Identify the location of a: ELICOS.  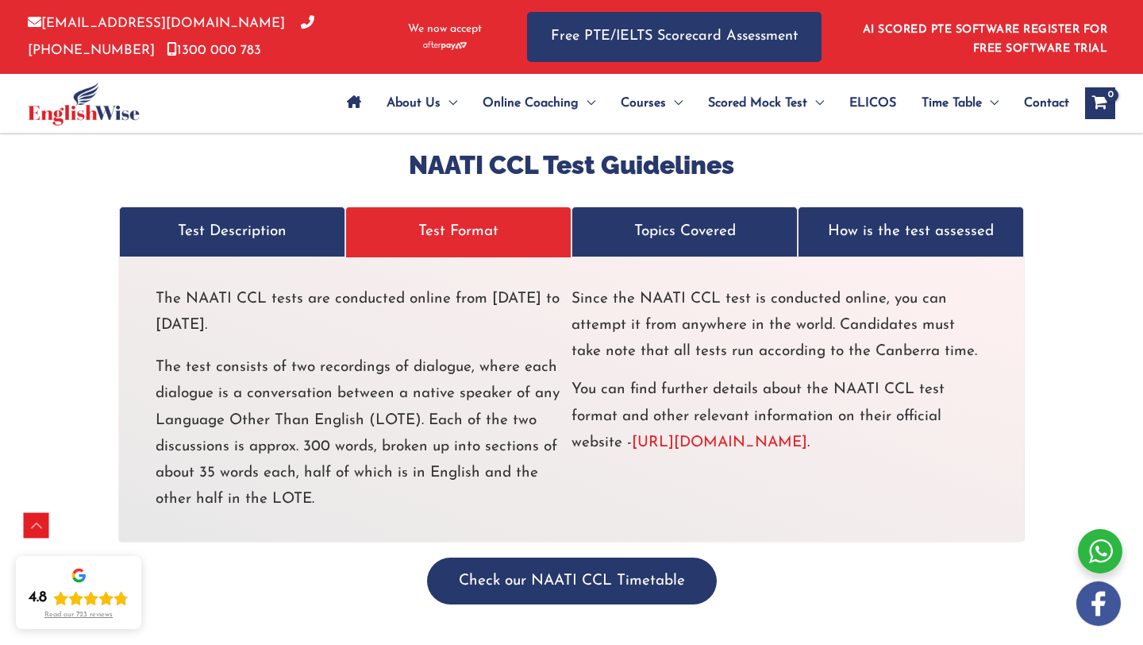
(873, 103).